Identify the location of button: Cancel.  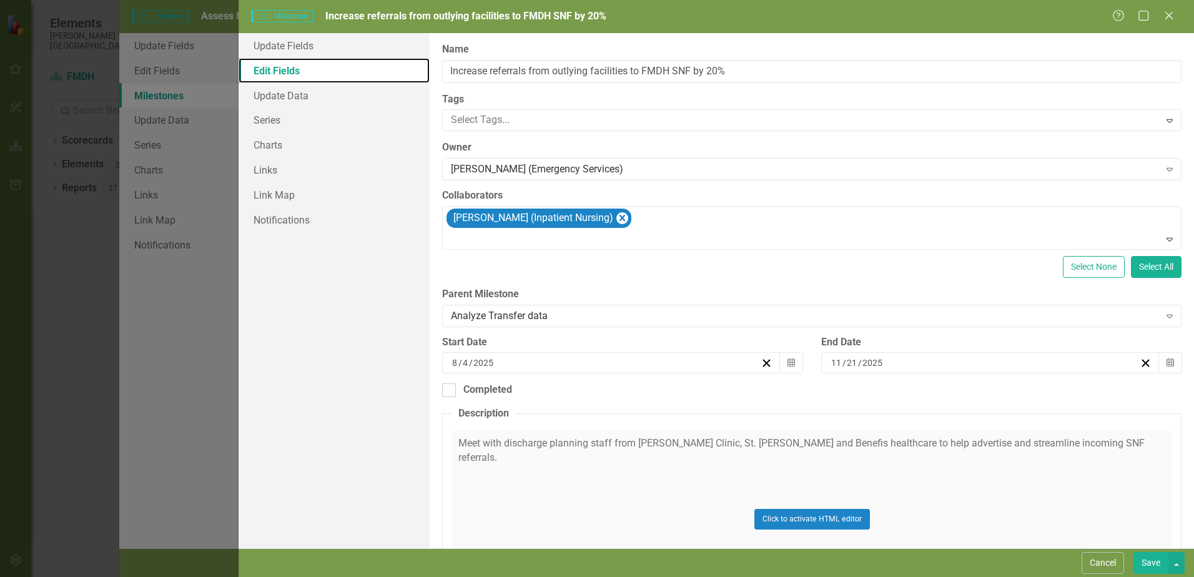
(1102, 562).